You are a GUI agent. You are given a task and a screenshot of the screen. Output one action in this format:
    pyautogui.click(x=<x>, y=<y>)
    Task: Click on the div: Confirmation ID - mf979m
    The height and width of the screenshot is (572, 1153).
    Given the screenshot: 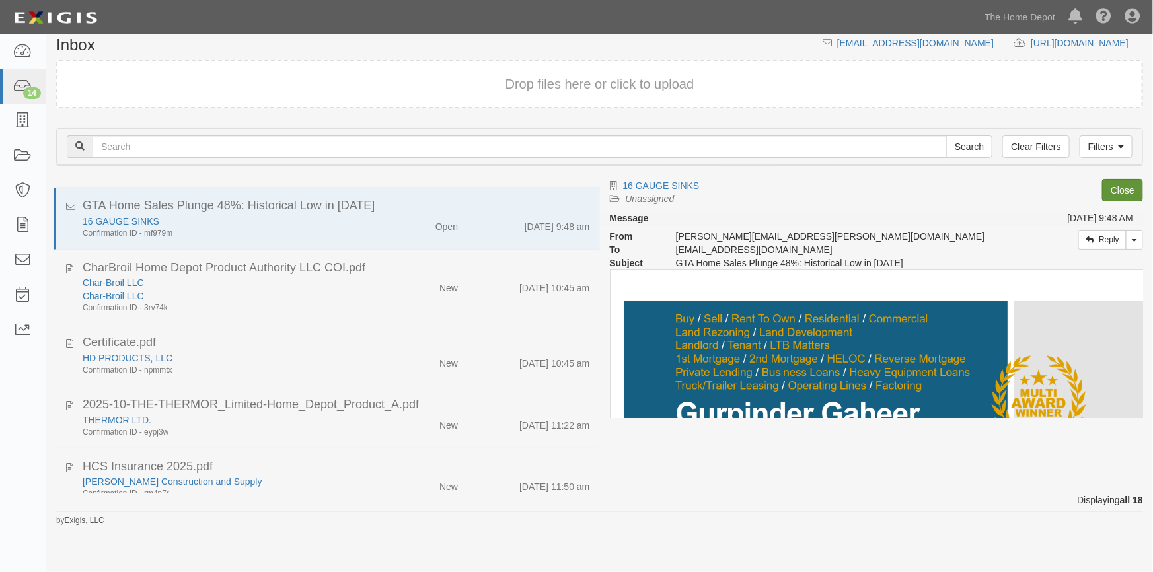 What is the action you would take?
    pyautogui.click(x=226, y=233)
    